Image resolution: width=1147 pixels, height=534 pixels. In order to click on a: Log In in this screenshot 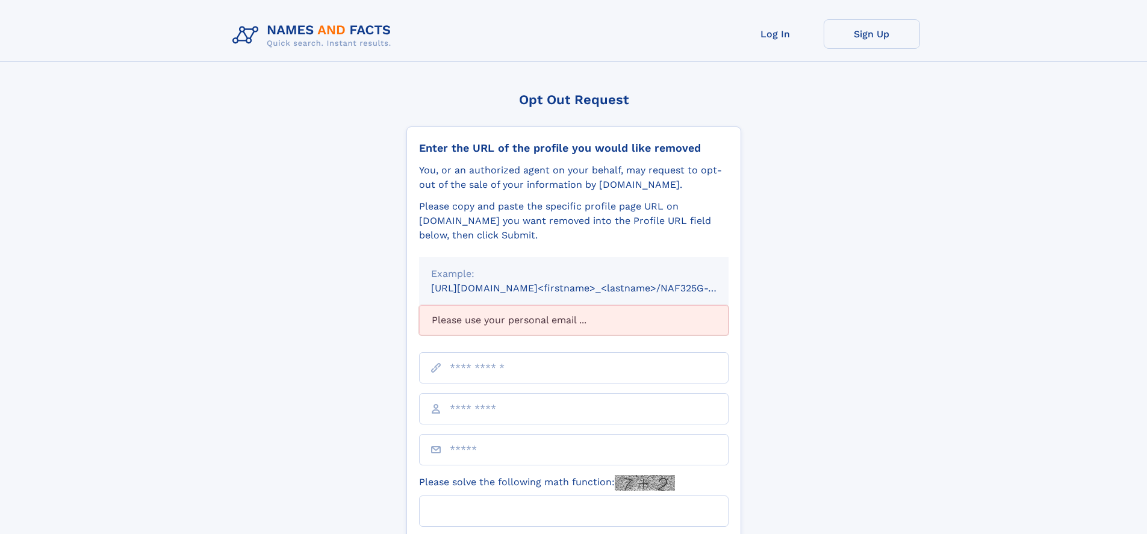, I will do `click(775, 34)`.